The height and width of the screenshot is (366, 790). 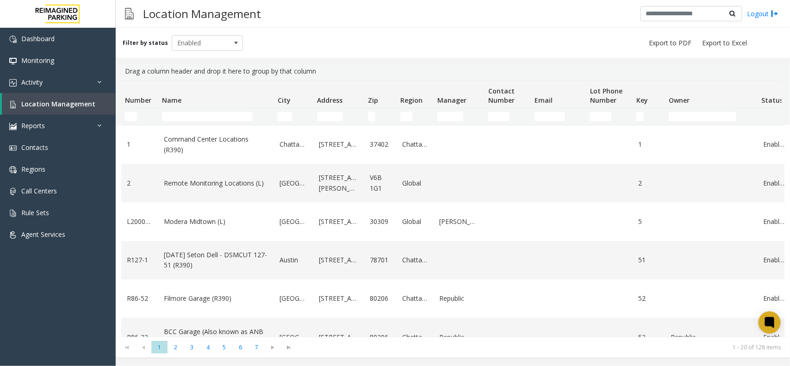 I want to click on td: Key Filter, so click(x=649, y=117).